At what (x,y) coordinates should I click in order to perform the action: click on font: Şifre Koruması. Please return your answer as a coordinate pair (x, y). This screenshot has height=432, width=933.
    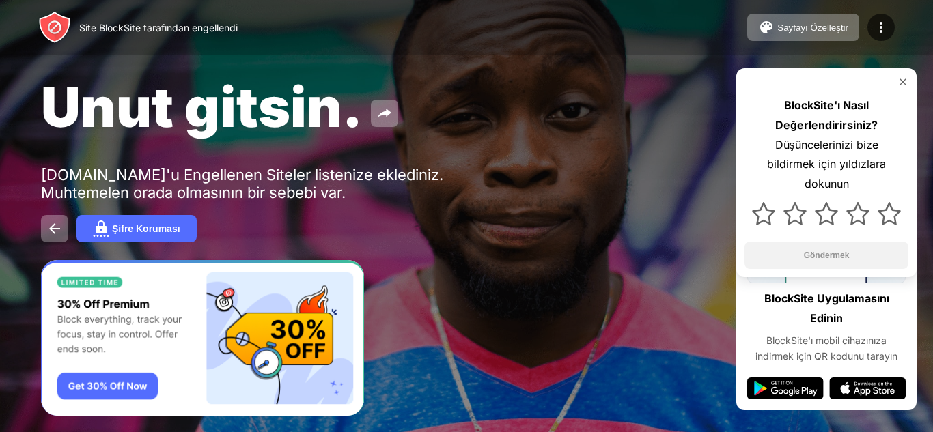
    Looking at the image, I should click on (146, 229).